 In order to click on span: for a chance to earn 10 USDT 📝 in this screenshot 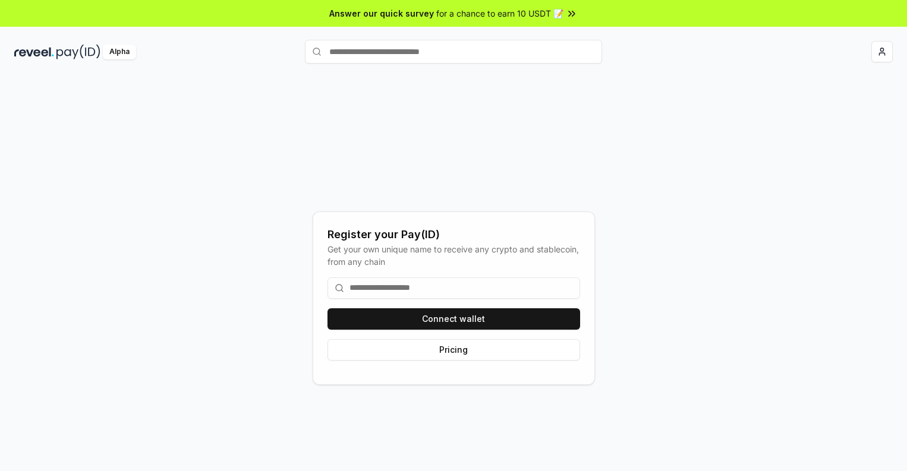, I will do `click(500, 13)`.